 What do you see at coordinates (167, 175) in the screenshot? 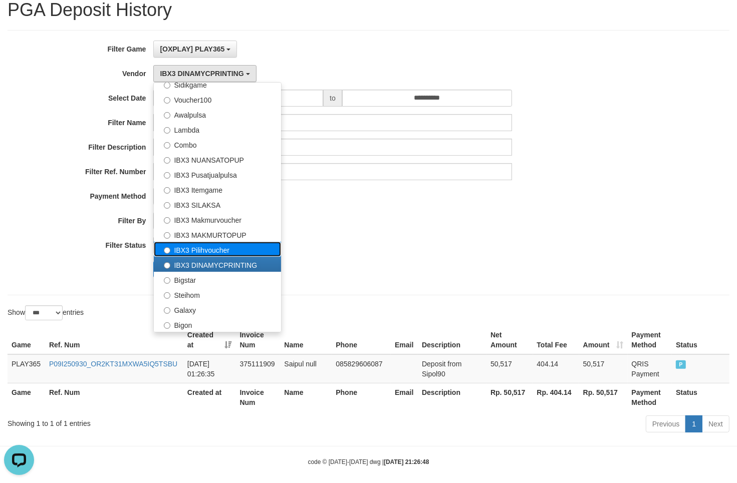
I see `input: IBX3 Pusatjualpulsa` at bounding box center [167, 175].